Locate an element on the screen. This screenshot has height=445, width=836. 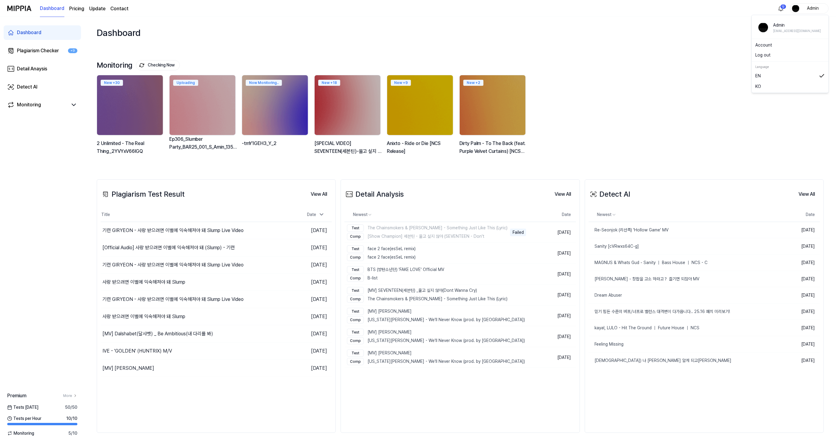
div: kaya!, LULO - Hit The Ground ｜ Future House ｜ NCS is located at coordinates (644, 328).